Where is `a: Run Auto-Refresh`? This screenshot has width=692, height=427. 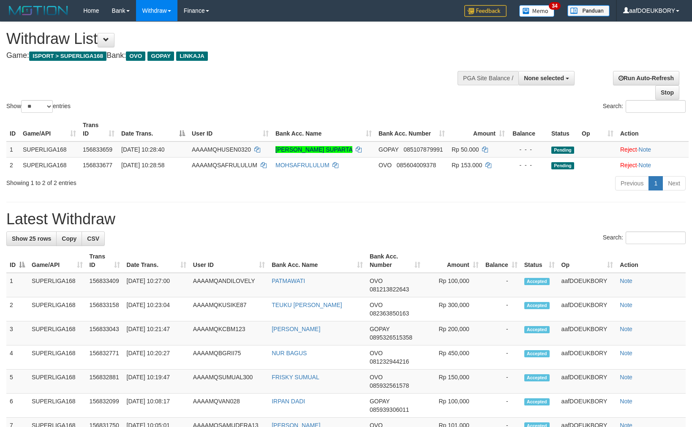 a: Run Auto-Refresh is located at coordinates (646, 78).